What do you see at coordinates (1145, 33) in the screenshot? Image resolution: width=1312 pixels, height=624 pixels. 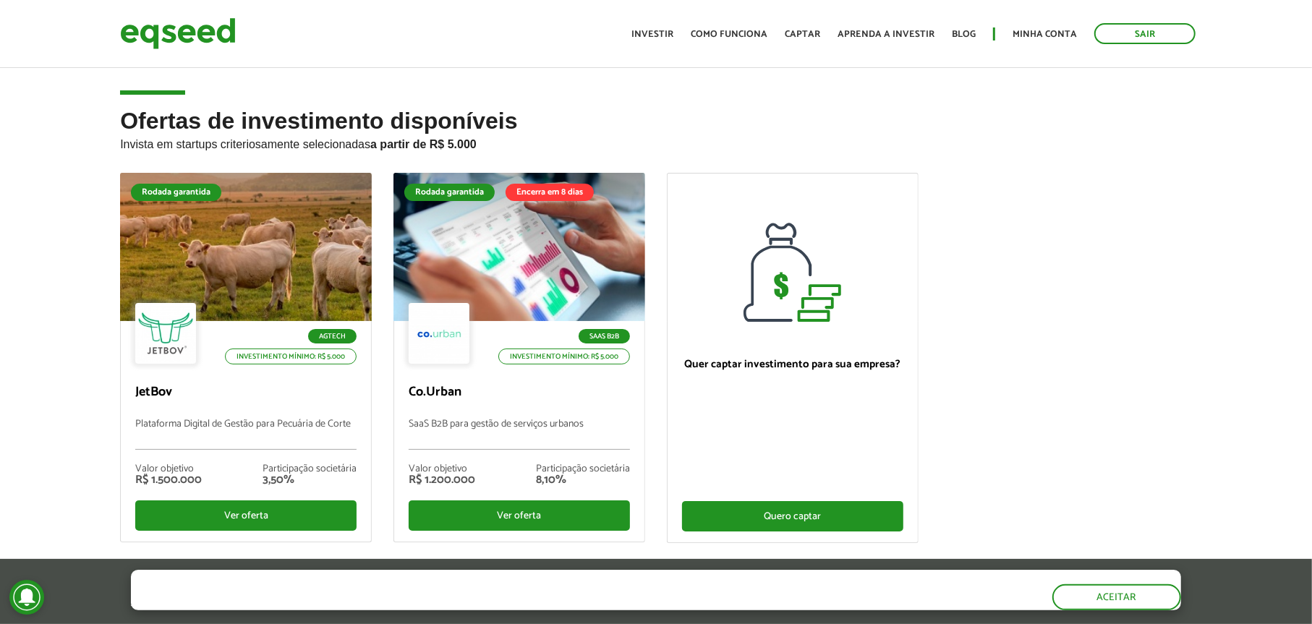 I see `a: Sair` at bounding box center [1145, 33].